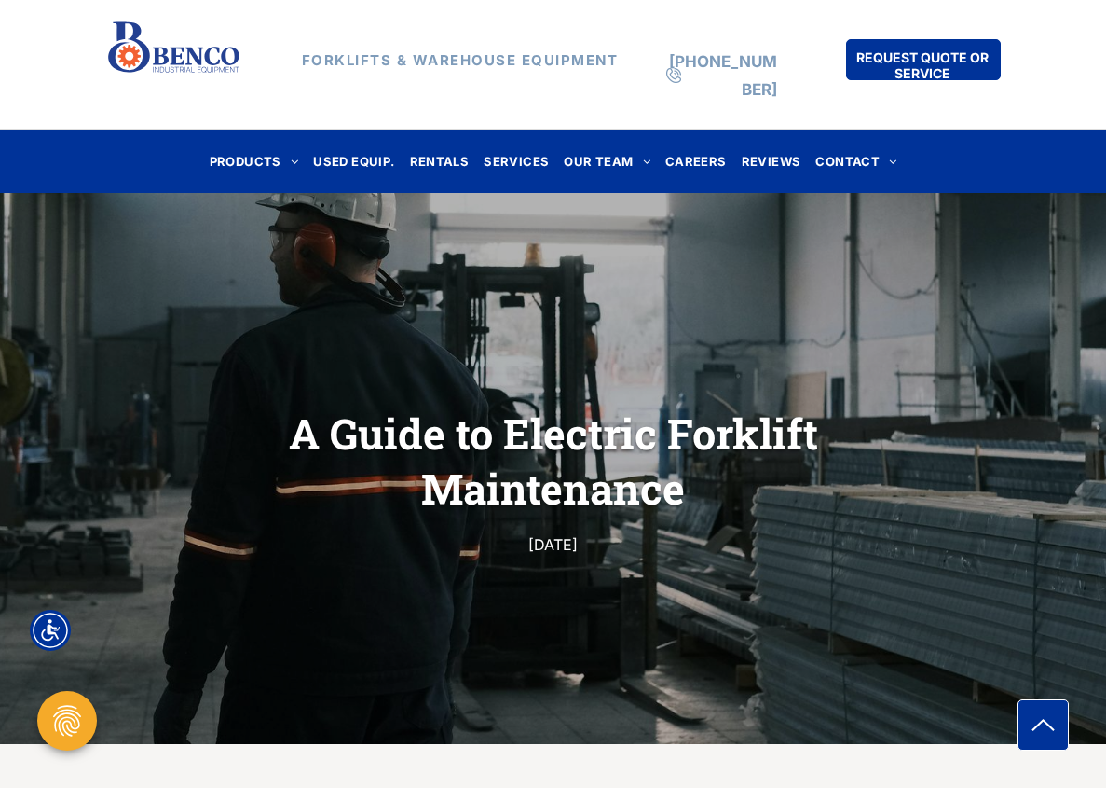  I want to click on a: USED EQUIP., so click(353, 160).